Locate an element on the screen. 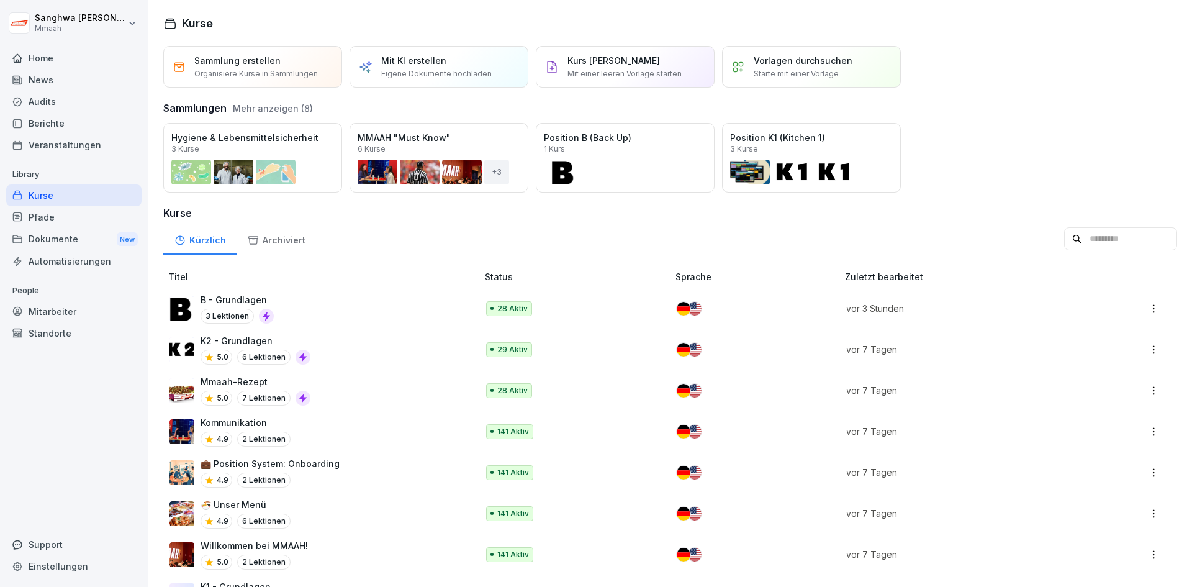 This screenshot has width=1192, height=587. p: MMAAH "Must Know" is located at coordinates (439, 137).